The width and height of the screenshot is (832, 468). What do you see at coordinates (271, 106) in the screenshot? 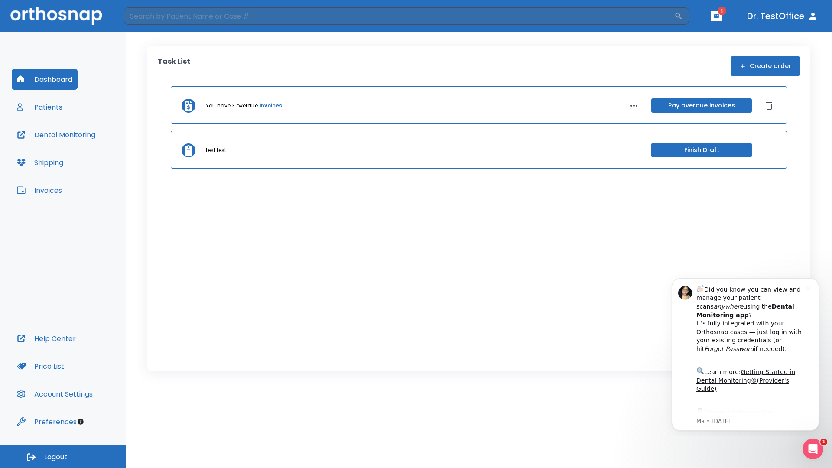
I see `a: invoices` at bounding box center [271, 106].